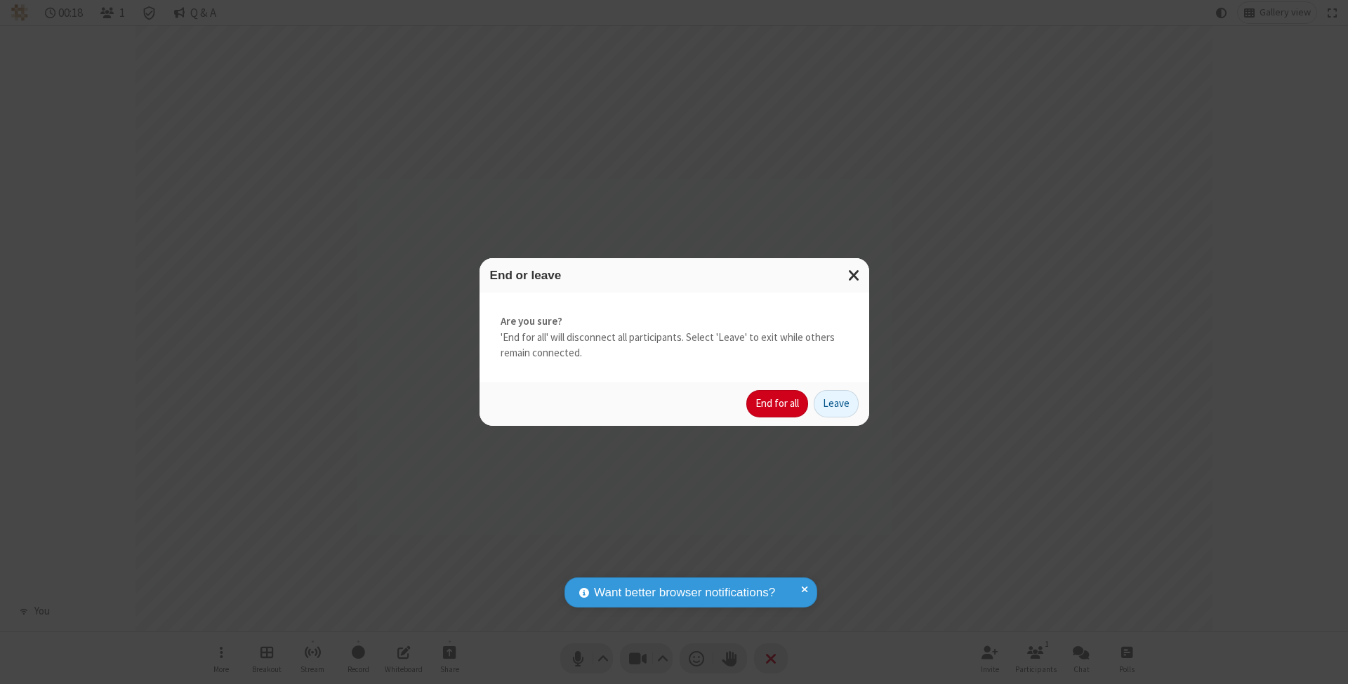 The height and width of the screenshot is (684, 1348). I want to click on h3: End or leave, so click(674, 275).